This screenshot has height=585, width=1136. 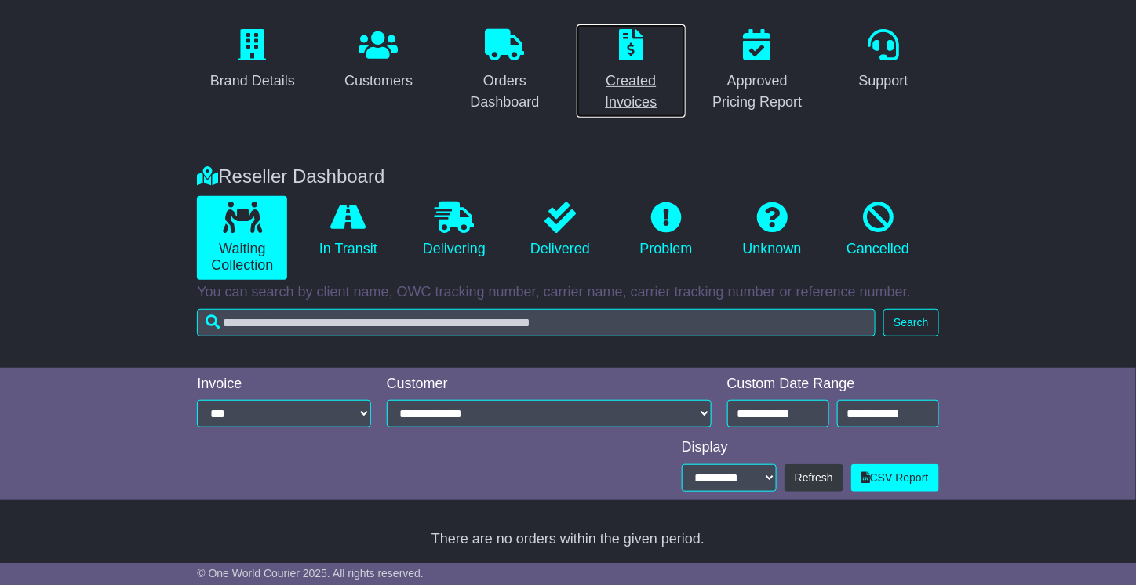 What do you see at coordinates (378, 60) in the screenshot?
I see `a: Customers` at bounding box center [378, 60].